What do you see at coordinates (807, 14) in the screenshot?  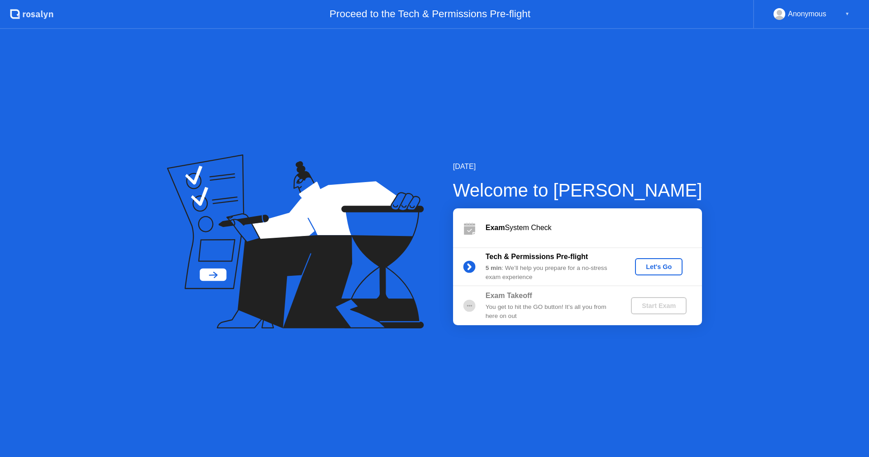 I see `div: Anonymous` at bounding box center [807, 14].